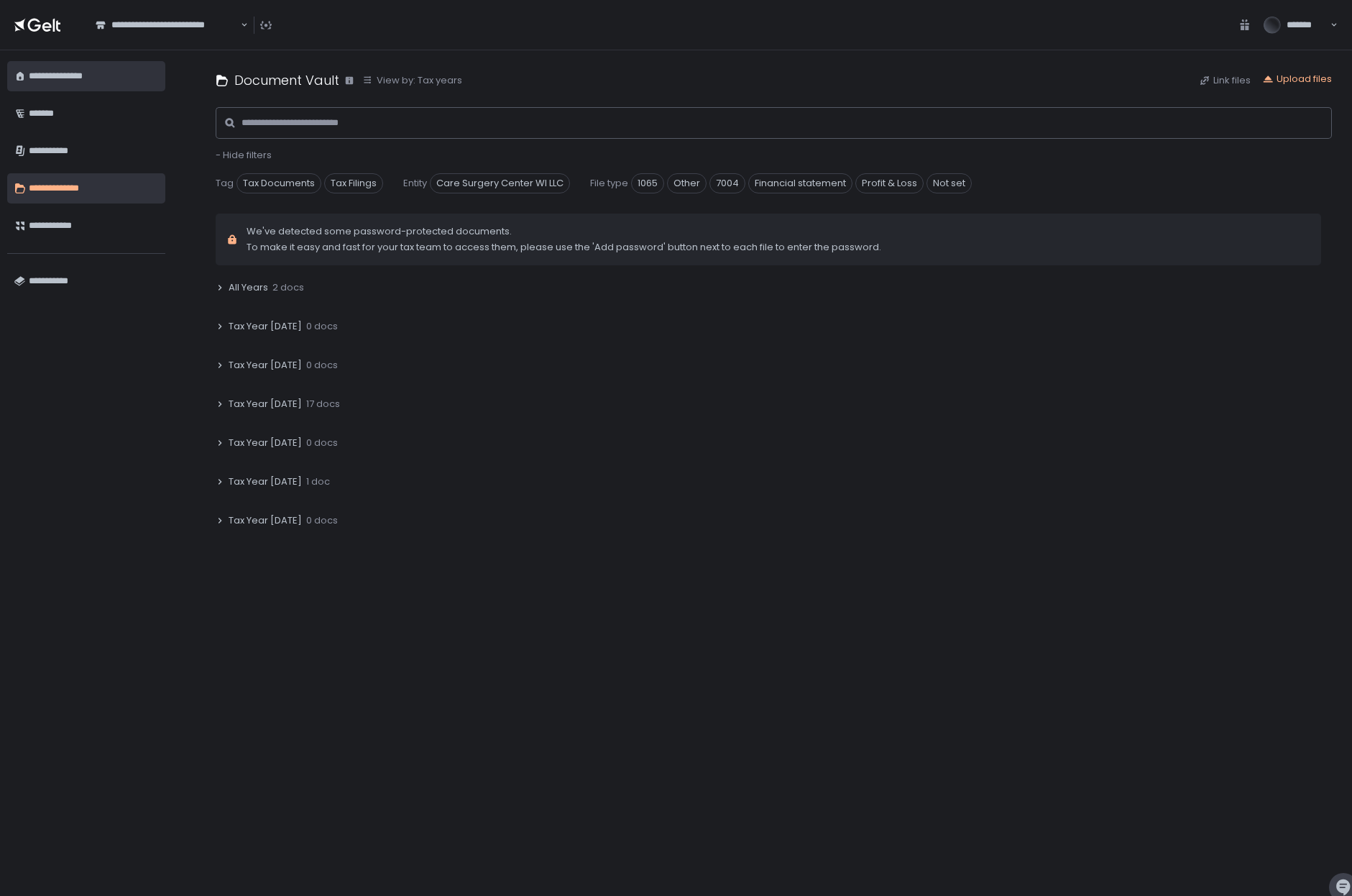 The height and width of the screenshot is (896, 1352). What do you see at coordinates (1297, 79) in the screenshot?
I see `button: Upload files` at bounding box center [1297, 79].